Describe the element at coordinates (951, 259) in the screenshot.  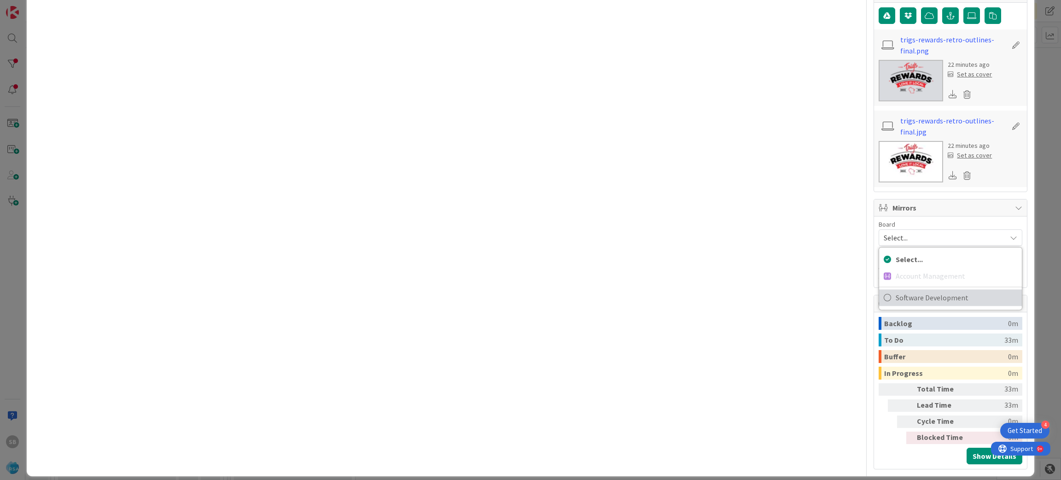
I see `a: Select...` at that location.